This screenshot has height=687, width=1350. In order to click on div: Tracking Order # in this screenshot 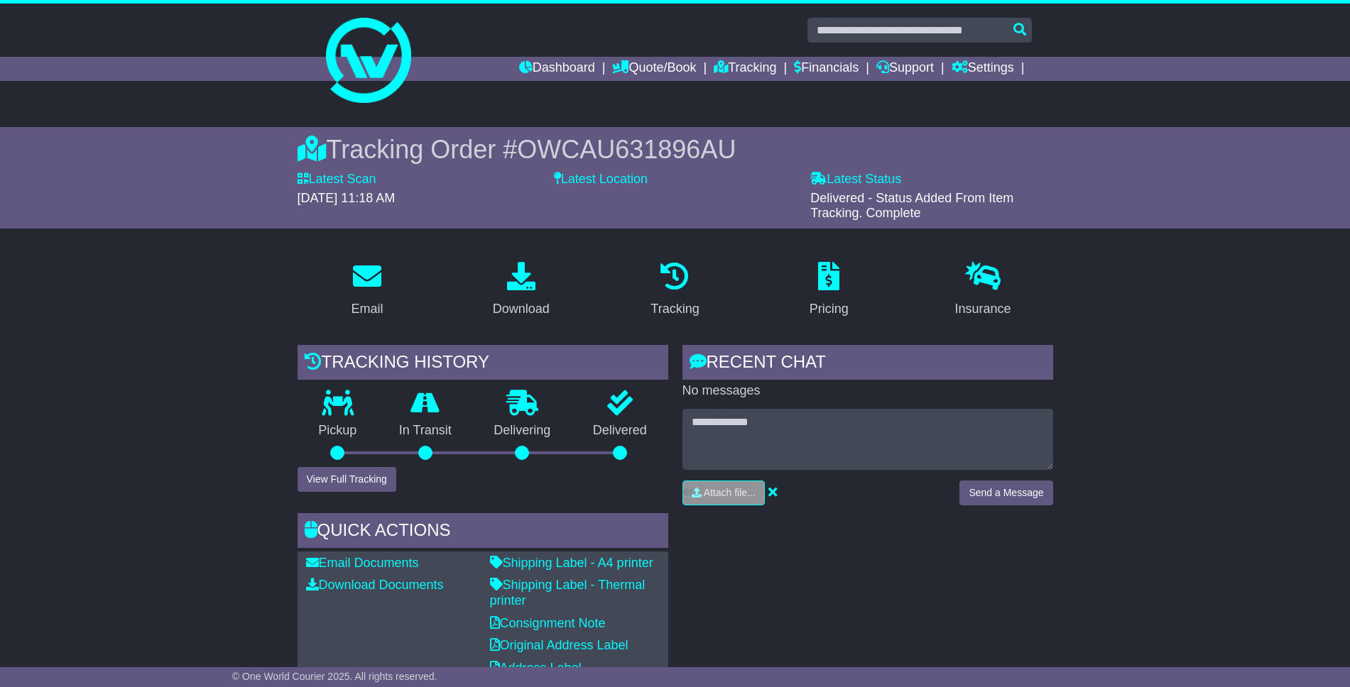, I will do `click(675, 149)`.